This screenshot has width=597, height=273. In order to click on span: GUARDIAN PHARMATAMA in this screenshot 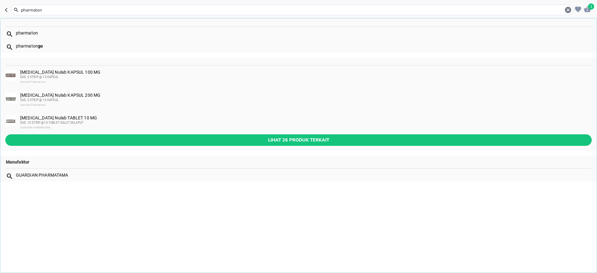, I will do `click(35, 127)`.